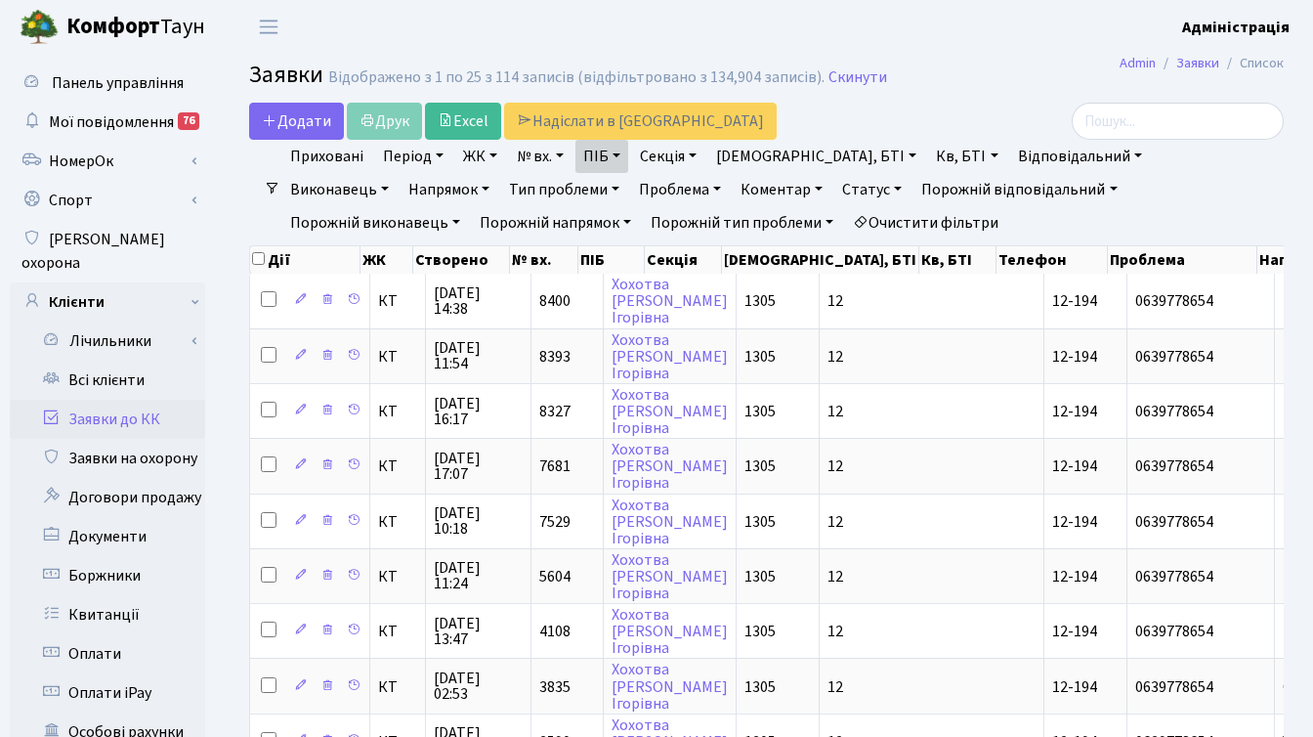  Describe the element at coordinates (555, 301) in the screenshot. I see `span: 8400` at that location.